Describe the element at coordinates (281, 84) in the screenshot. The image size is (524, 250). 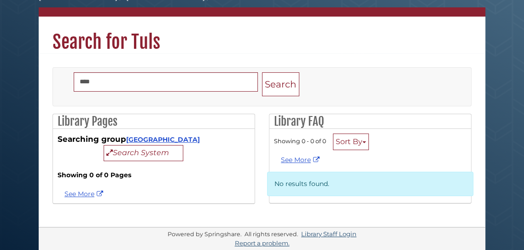
I see `button: Search` at that location.